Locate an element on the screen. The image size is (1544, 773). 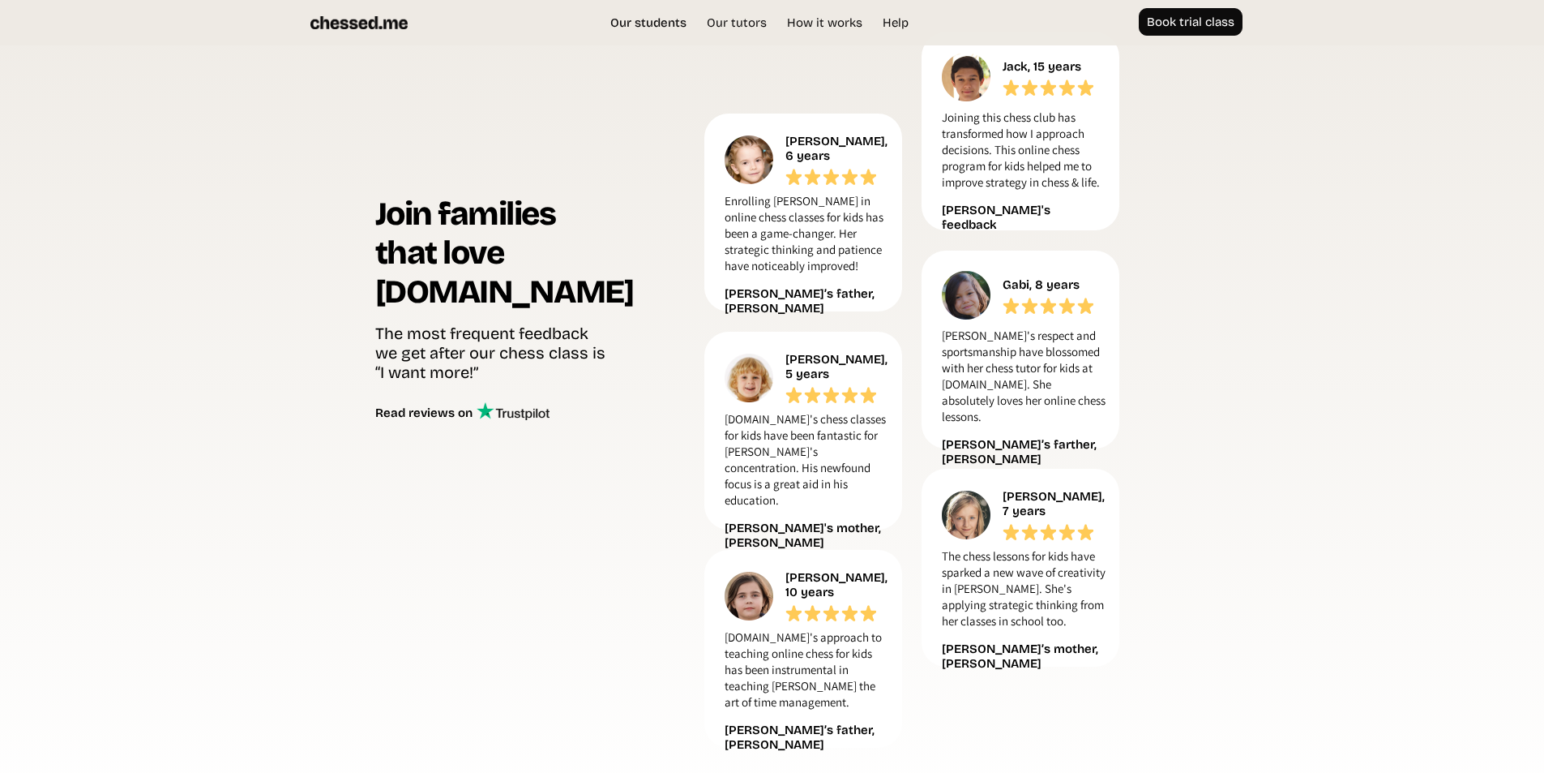
a: Book trial class is located at coordinates (1191, 22).